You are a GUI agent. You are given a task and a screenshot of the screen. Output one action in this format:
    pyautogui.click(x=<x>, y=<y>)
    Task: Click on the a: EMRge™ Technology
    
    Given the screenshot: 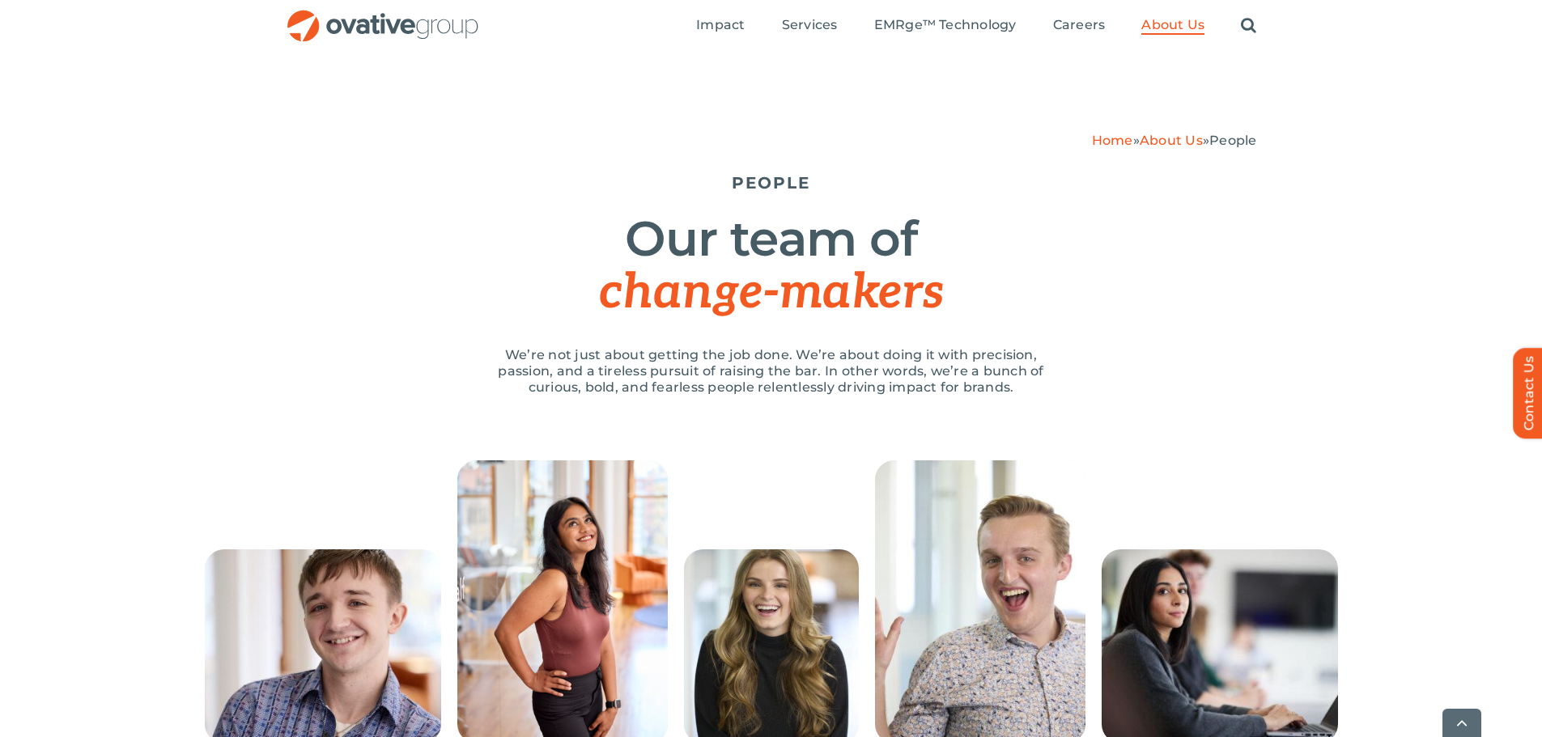 What is the action you would take?
    pyautogui.click(x=945, y=26)
    